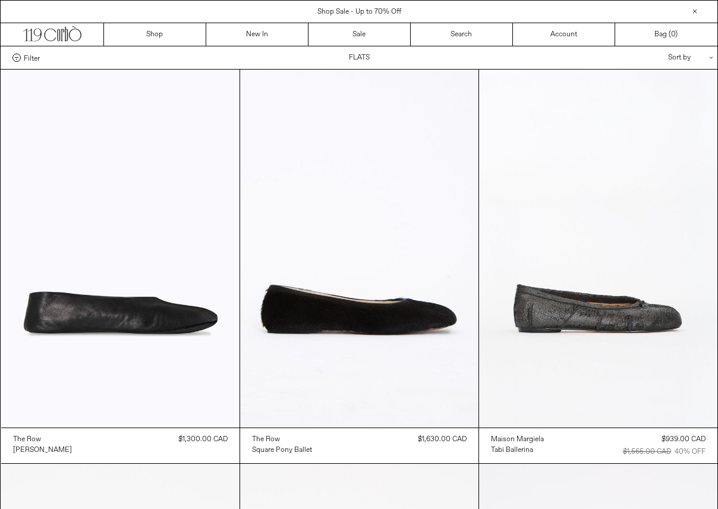 The image size is (718, 509). I want to click on div: Sort by, so click(652, 58).